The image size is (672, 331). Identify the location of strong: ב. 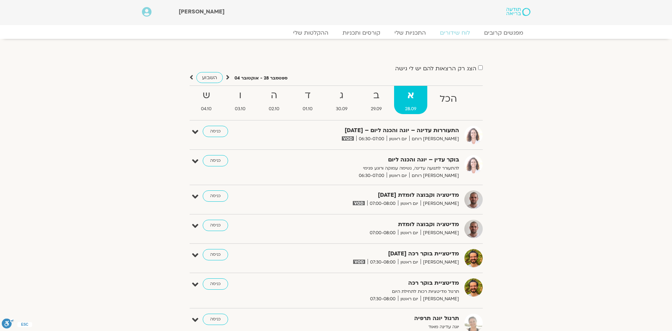
(376, 95).